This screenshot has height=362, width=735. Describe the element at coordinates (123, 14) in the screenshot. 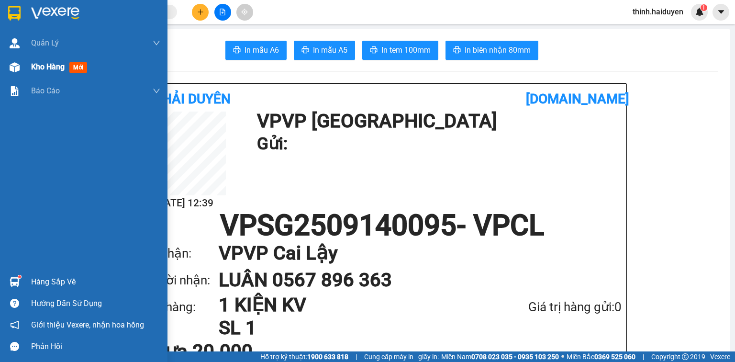

I see `span: Nhận:` at that location.